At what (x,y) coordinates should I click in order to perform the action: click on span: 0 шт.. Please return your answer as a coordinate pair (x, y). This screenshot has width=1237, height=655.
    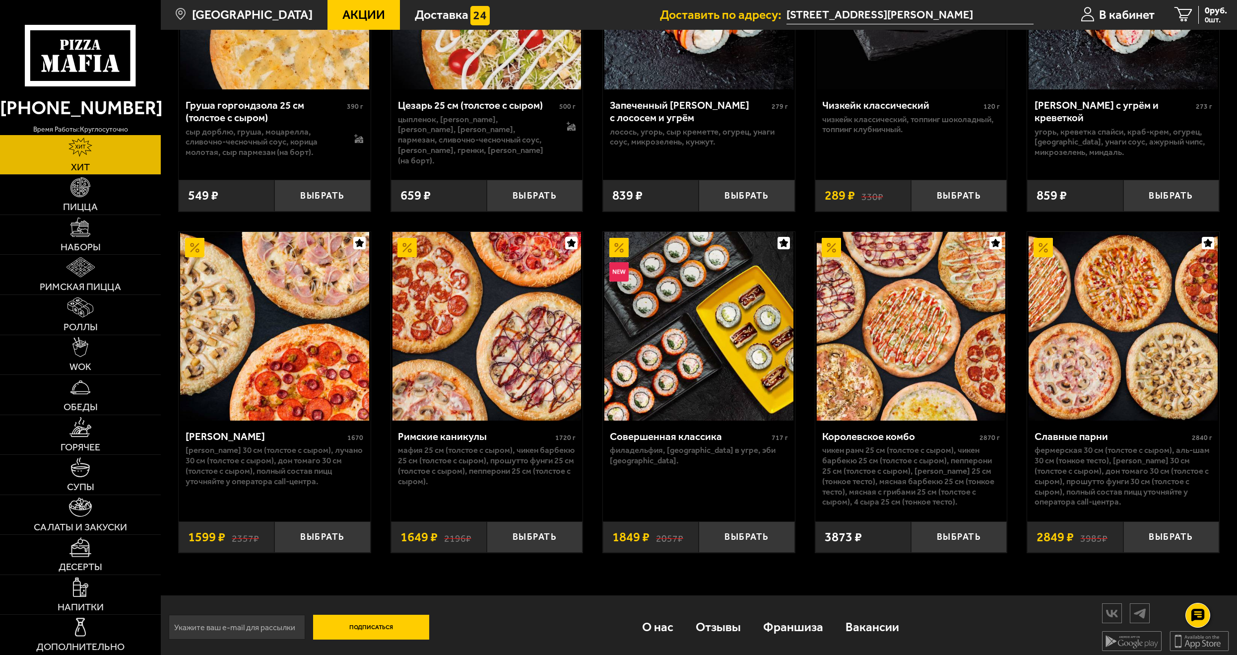
    Looking at the image, I should click on (1216, 20).